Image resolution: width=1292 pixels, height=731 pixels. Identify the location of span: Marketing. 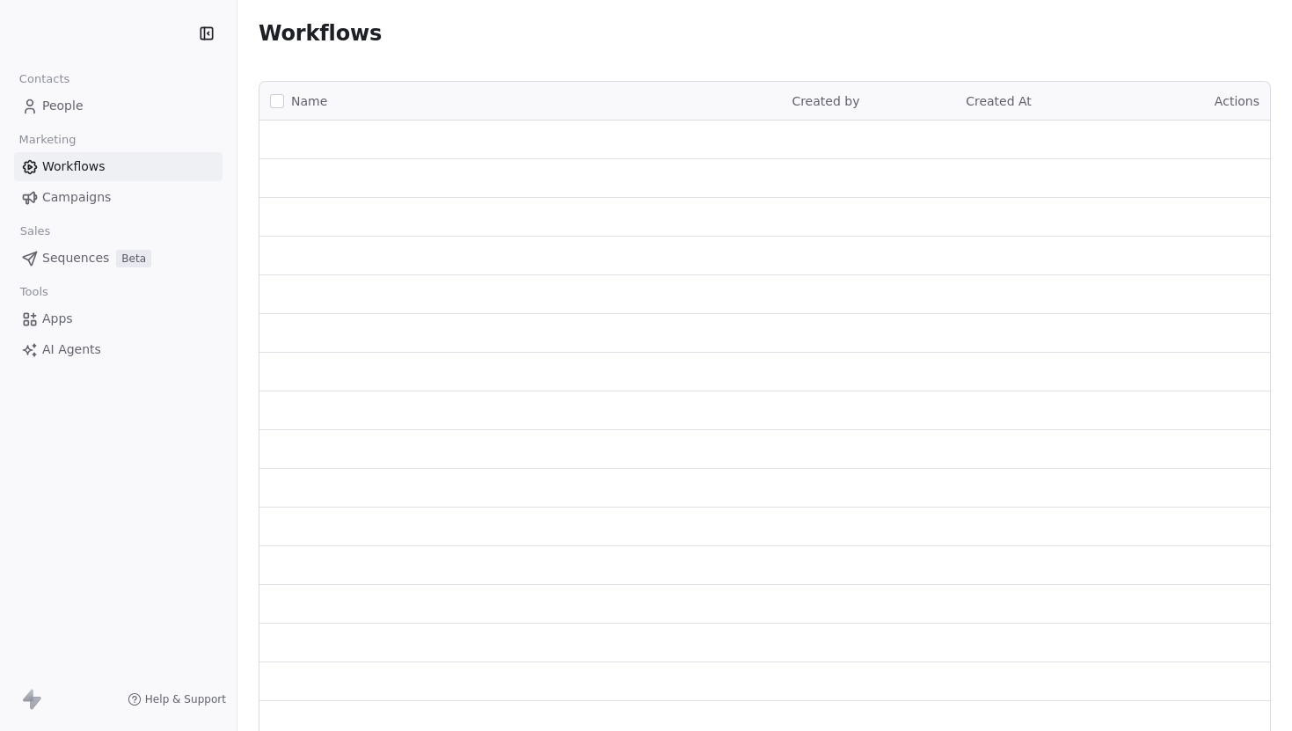
(47, 140).